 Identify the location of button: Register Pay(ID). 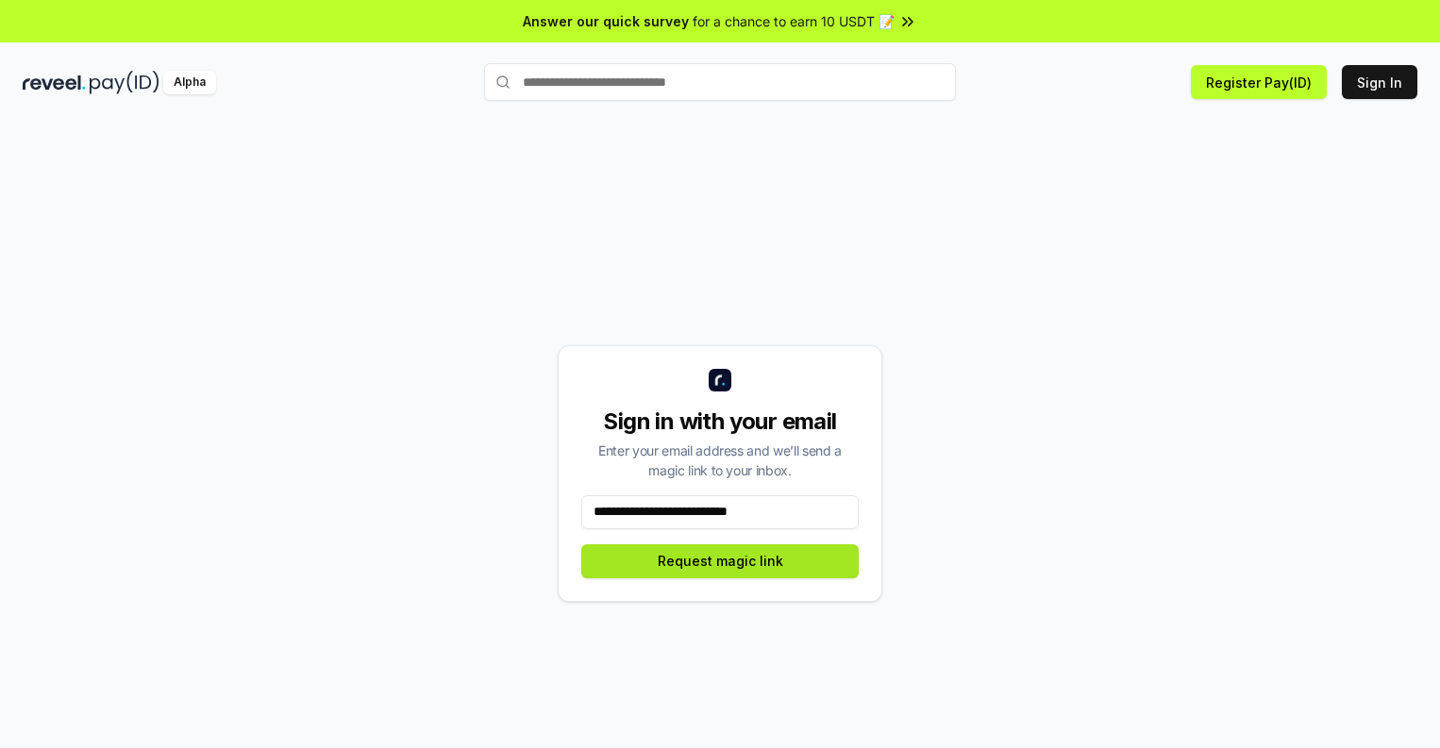
(1259, 82).